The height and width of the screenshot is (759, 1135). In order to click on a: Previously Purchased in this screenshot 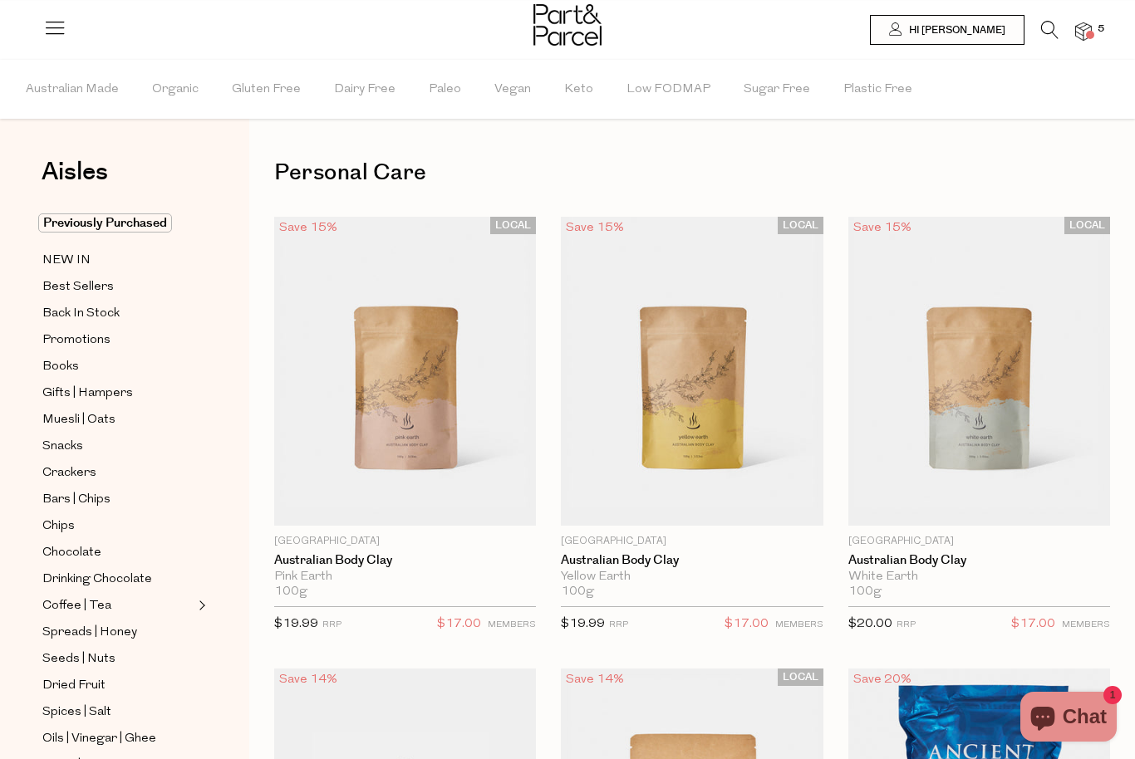, I will do `click(118, 223)`.